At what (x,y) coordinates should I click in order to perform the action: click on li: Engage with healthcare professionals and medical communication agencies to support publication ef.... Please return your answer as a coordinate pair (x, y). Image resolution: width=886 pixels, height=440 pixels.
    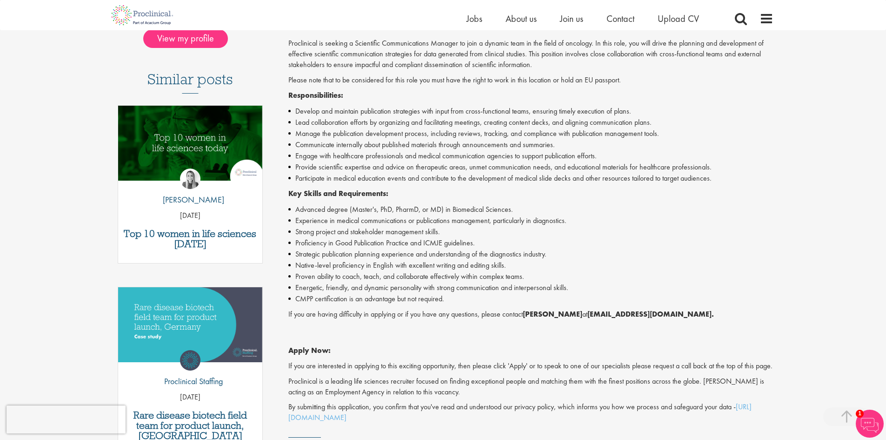
    Looking at the image, I should click on (531, 156).